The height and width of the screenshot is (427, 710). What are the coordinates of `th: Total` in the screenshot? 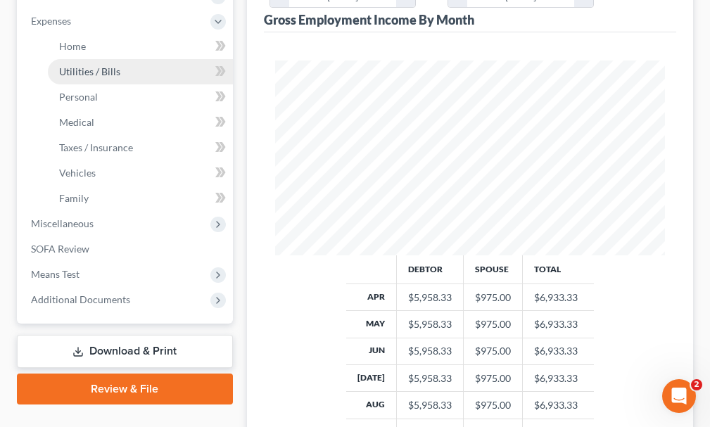 It's located at (558, 270).